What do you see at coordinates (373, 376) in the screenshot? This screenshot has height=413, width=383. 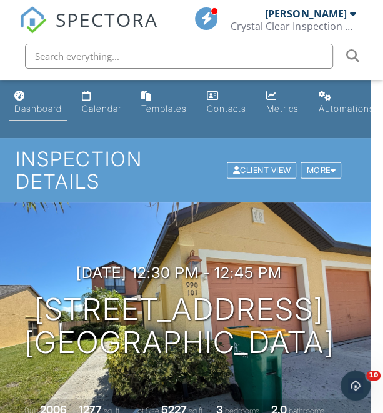 I see `span: 10` at bounding box center [373, 376].